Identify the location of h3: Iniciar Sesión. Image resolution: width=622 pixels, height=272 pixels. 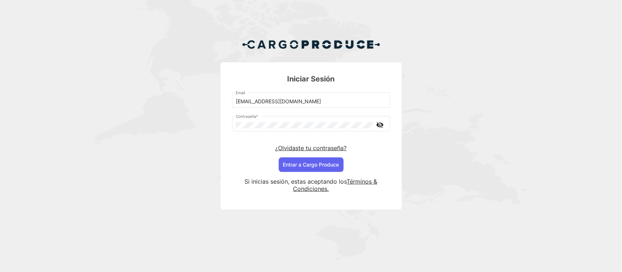
(311, 79).